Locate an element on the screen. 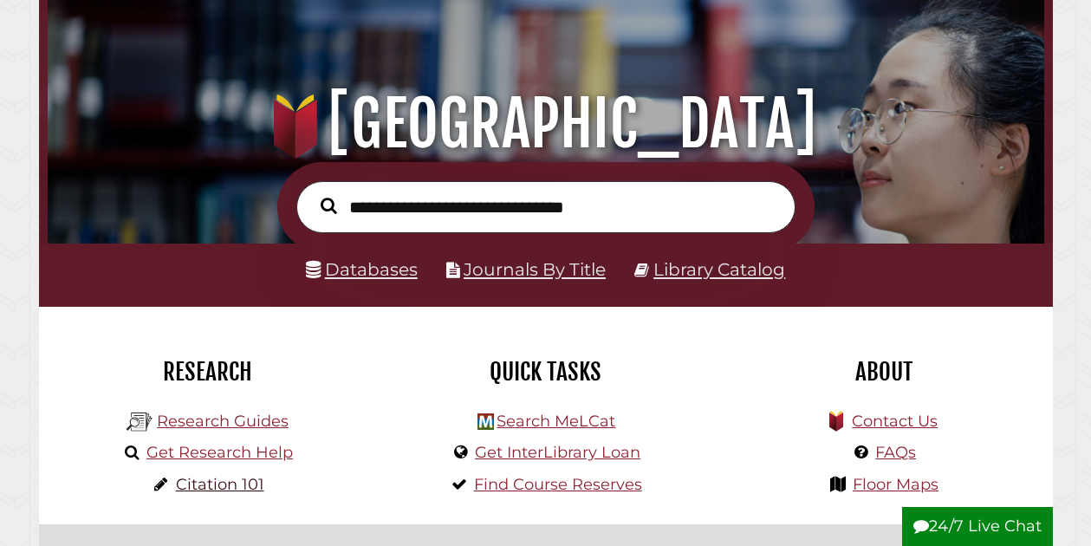 The image size is (1091, 546). i: Search is located at coordinates (329, 205).